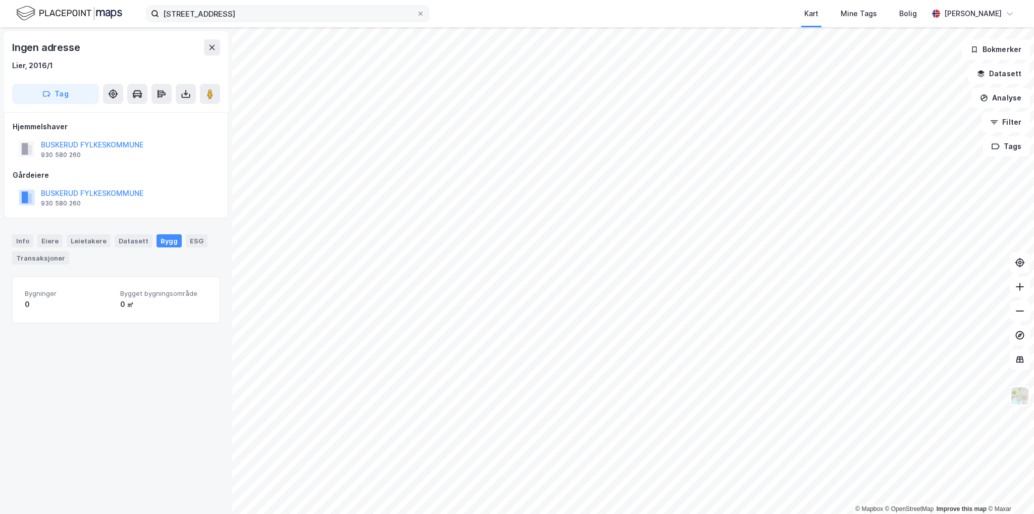  What do you see at coordinates (23, 241) in the screenshot?
I see `div: Info` at bounding box center [23, 241].